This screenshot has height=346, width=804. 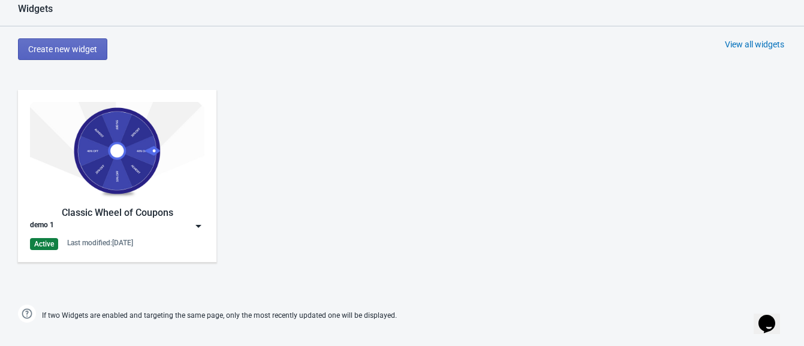 I want to click on button: Create new widget, so click(x=62, y=49).